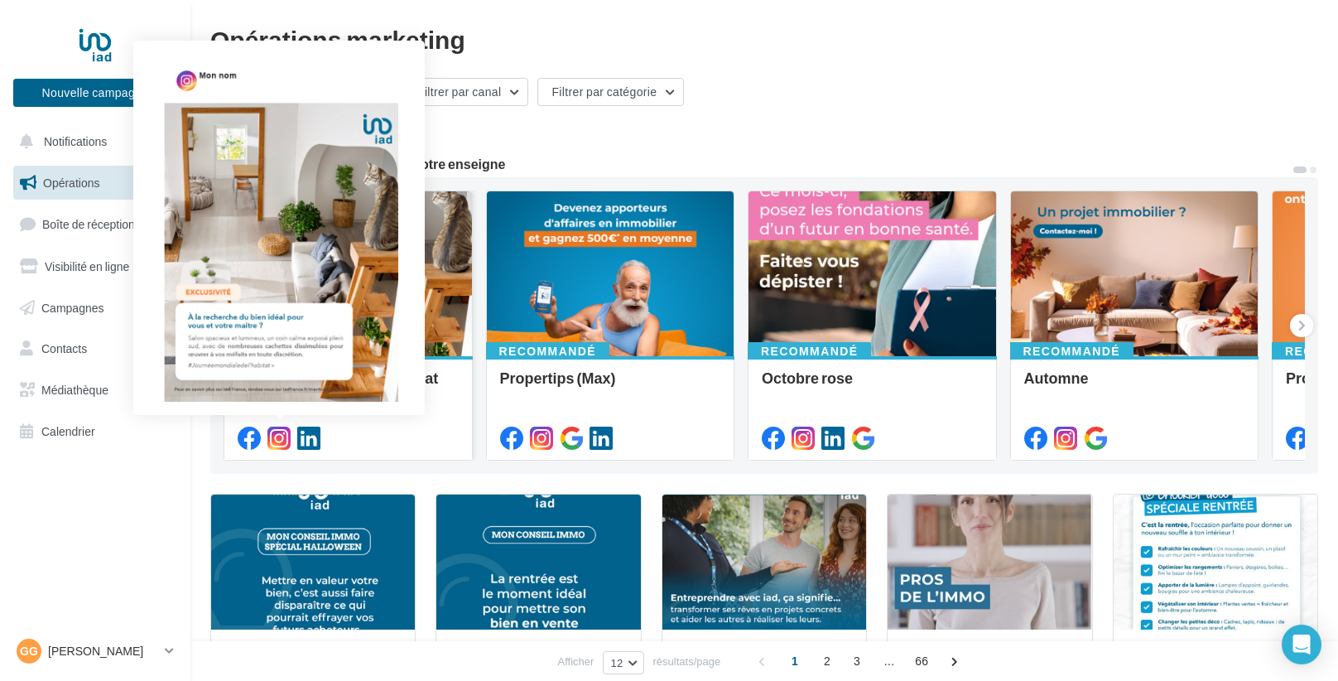 Image resolution: width=1338 pixels, height=681 pixels. Describe the element at coordinates (71, 182) in the screenshot. I see `span: Opérations` at that location.